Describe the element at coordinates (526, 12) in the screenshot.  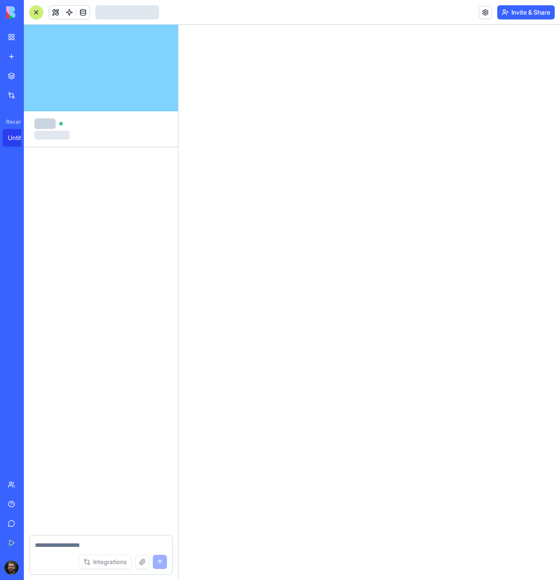
I see `button: Invite & Share` at that location.